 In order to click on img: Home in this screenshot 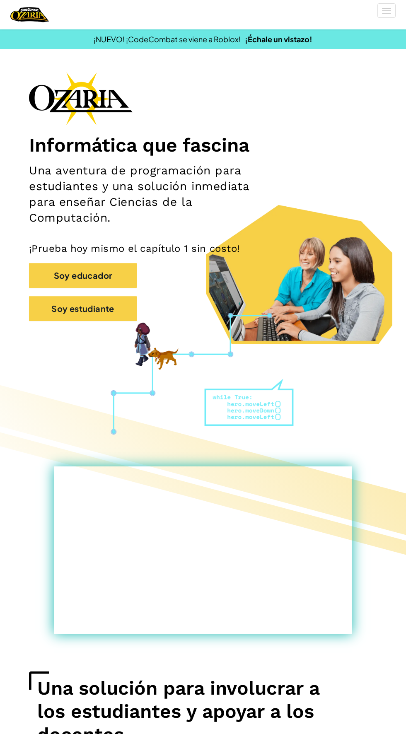, I will do `click(29, 14)`.